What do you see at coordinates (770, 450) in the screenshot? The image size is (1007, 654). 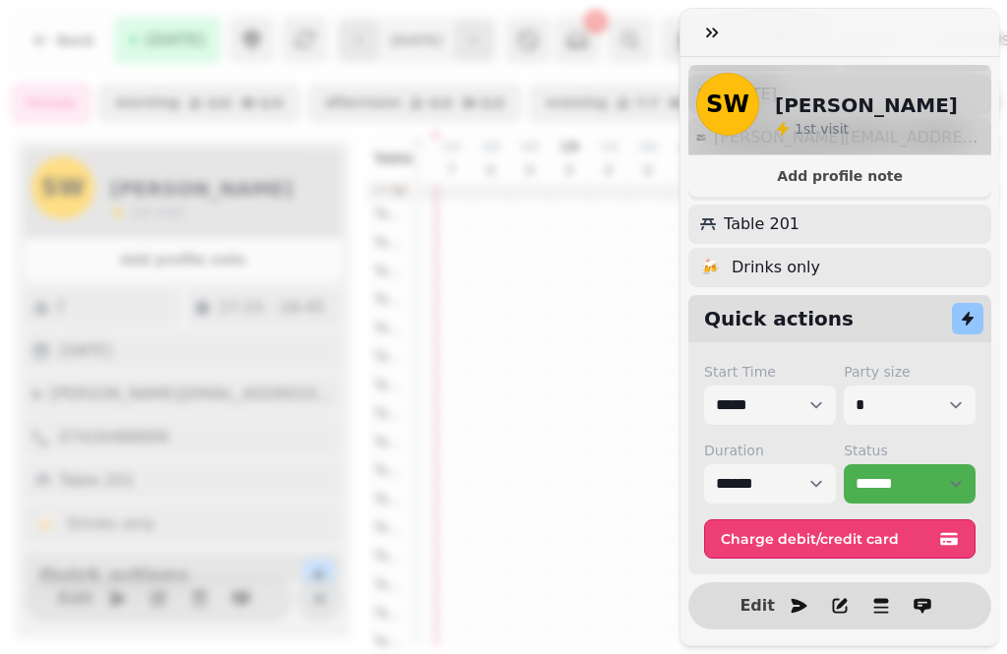 I see `label: Duration` at bounding box center [770, 450].